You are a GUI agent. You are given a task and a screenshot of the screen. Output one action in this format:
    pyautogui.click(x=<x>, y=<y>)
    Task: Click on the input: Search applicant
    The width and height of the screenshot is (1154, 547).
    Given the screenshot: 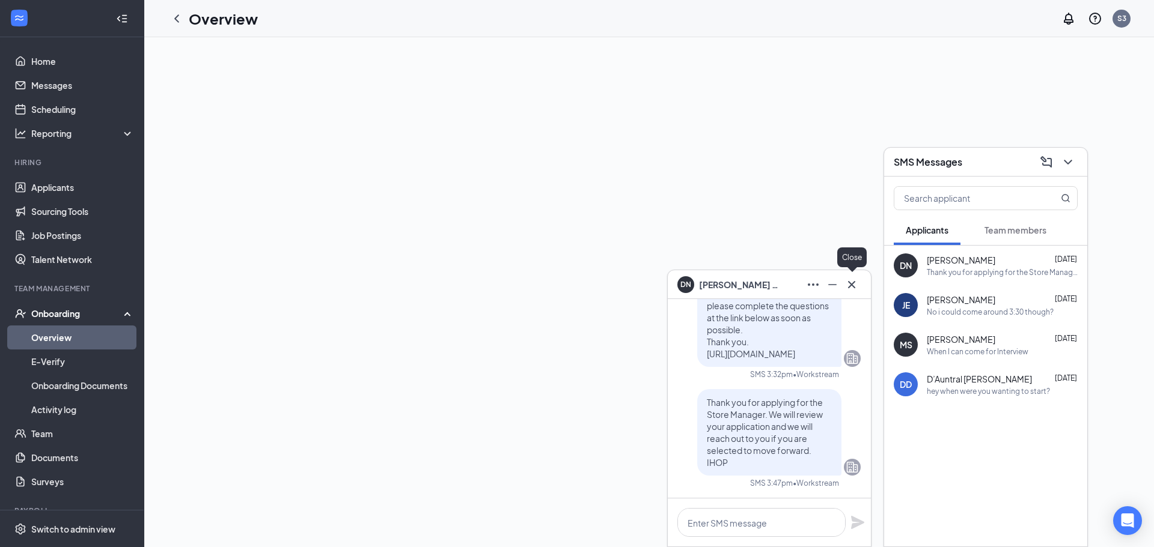 What is the action you would take?
    pyautogui.click(x=965, y=198)
    